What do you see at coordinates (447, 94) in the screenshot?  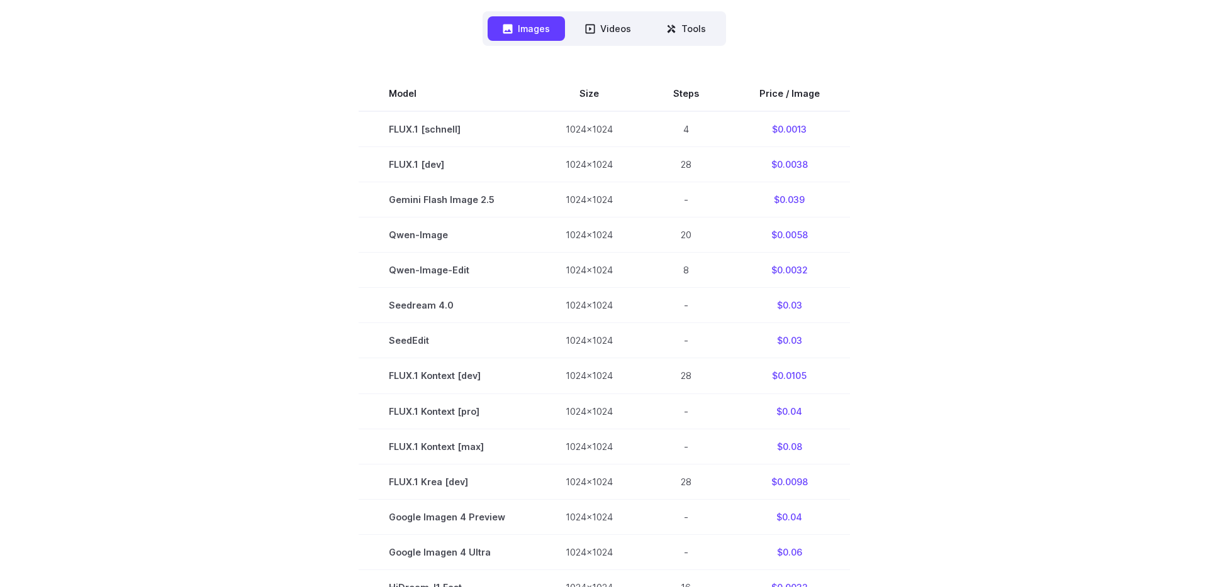 I see `th: Model` at bounding box center [447, 94].